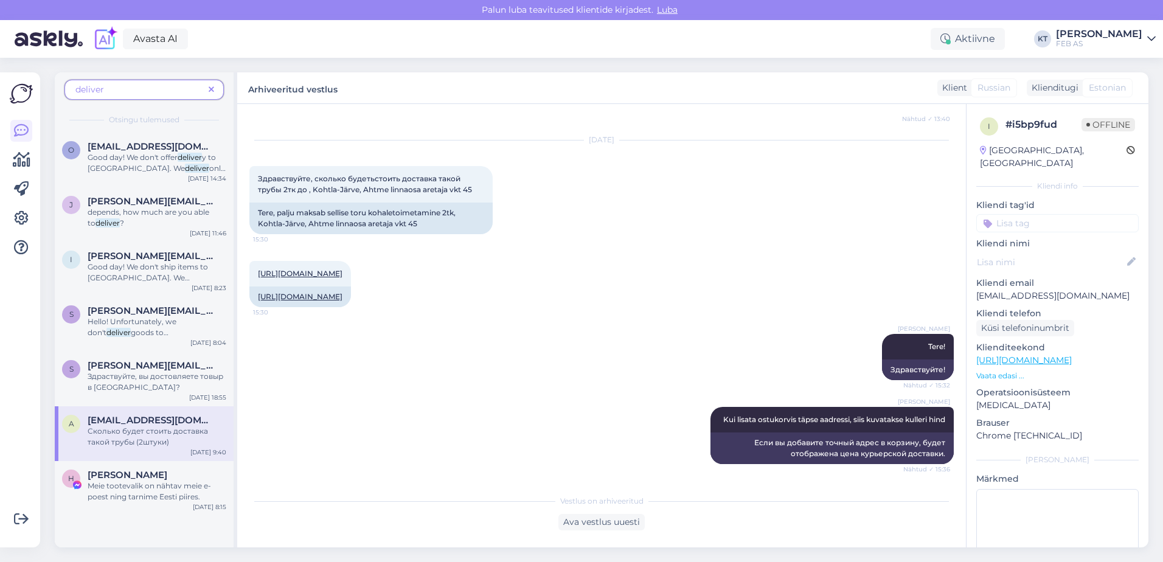 The image size is (1163, 562). What do you see at coordinates (89, 89) in the screenshot?
I see `span: deliver` at bounding box center [89, 89].